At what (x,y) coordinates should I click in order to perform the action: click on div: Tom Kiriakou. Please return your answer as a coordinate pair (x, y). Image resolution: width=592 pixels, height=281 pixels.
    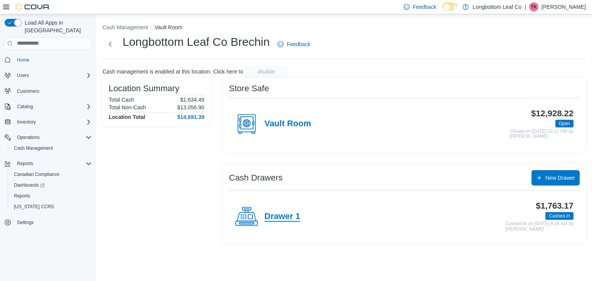
    Looking at the image, I should click on (534, 7).